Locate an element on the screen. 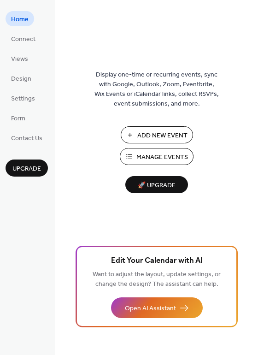 The height and width of the screenshot is (355, 258). span: Form is located at coordinates (18, 118).